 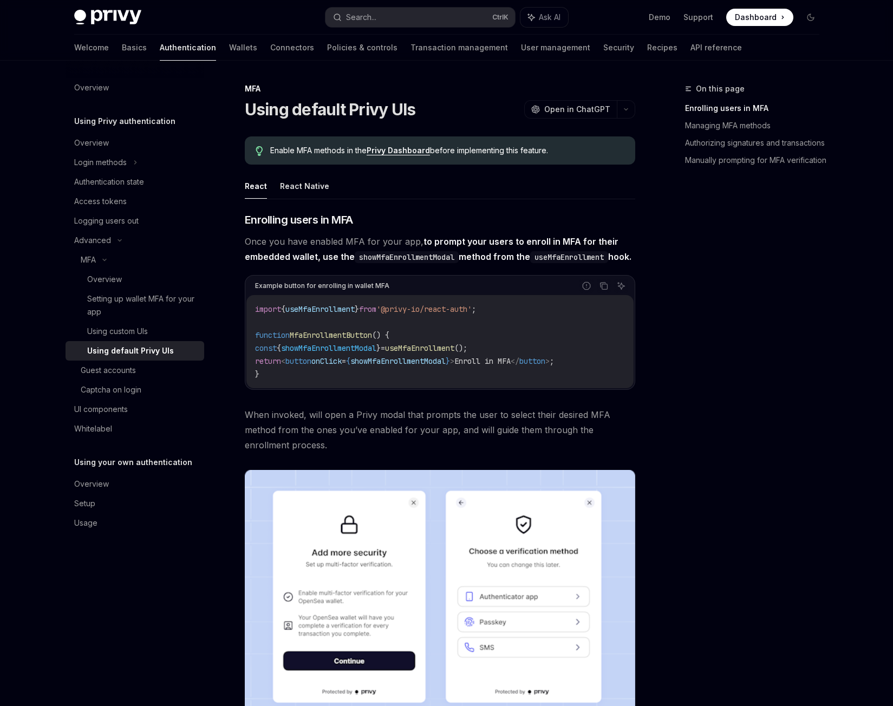 What do you see at coordinates (135, 331) in the screenshot?
I see `a: Using custom UIs` at bounding box center [135, 331].